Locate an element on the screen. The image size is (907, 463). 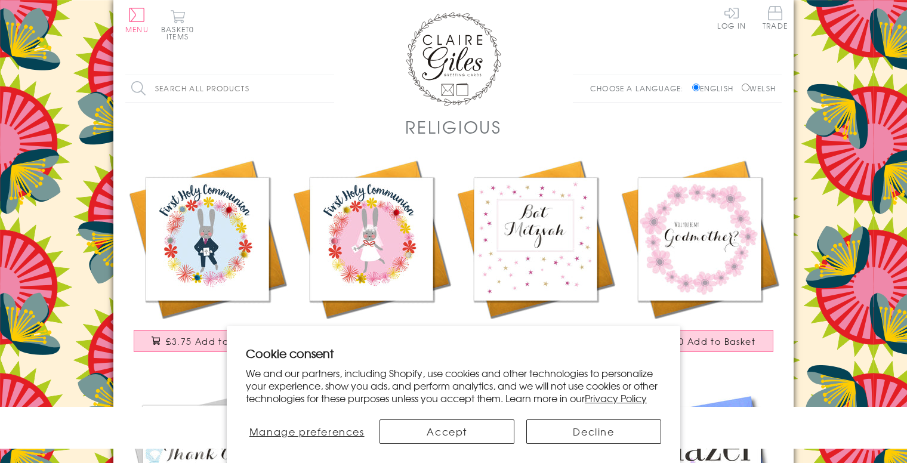
a: Log In is located at coordinates (731, 17).